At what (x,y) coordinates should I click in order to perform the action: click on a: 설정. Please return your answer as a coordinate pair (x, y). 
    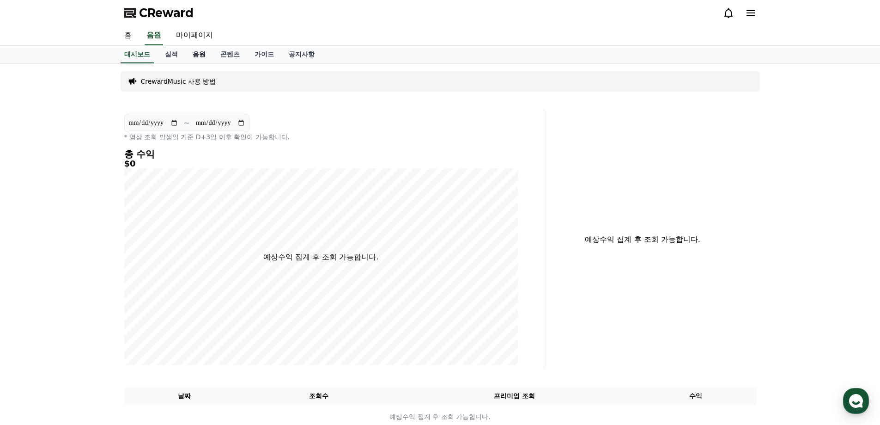
    Looking at the image, I should click on (148, 305).